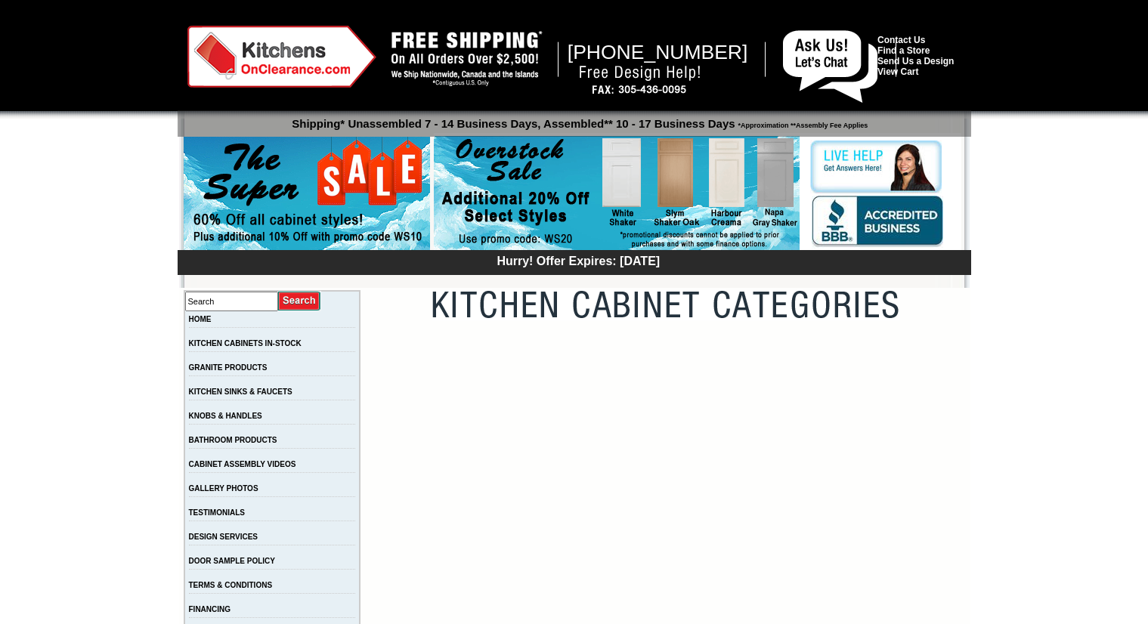 The height and width of the screenshot is (624, 1148). What do you see at coordinates (217, 512) in the screenshot?
I see `a: TESTIMONIALS` at bounding box center [217, 512].